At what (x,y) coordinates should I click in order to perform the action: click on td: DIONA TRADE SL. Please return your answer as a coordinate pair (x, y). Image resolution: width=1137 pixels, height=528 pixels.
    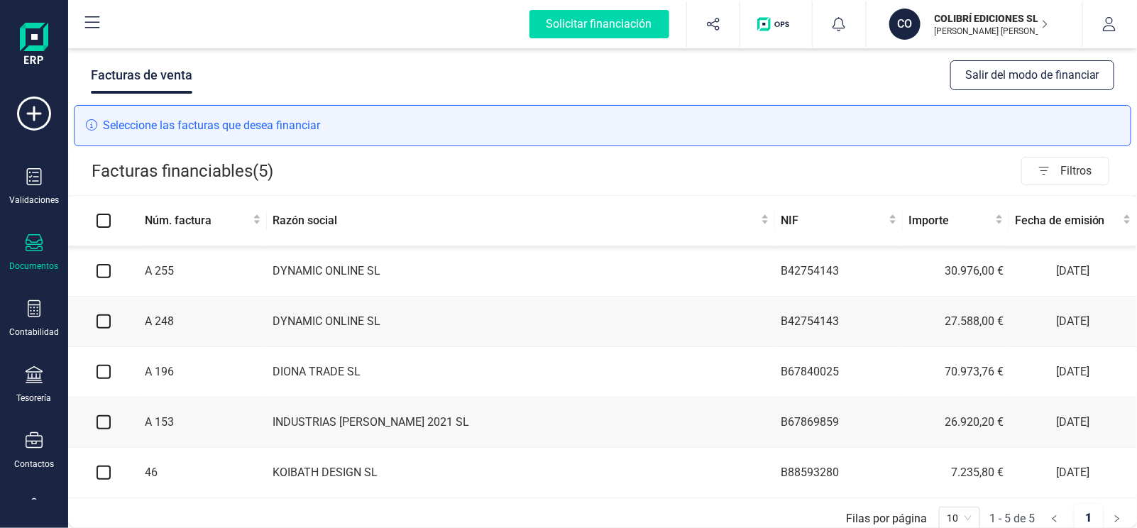
    Looking at the image, I should click on (521, 372).